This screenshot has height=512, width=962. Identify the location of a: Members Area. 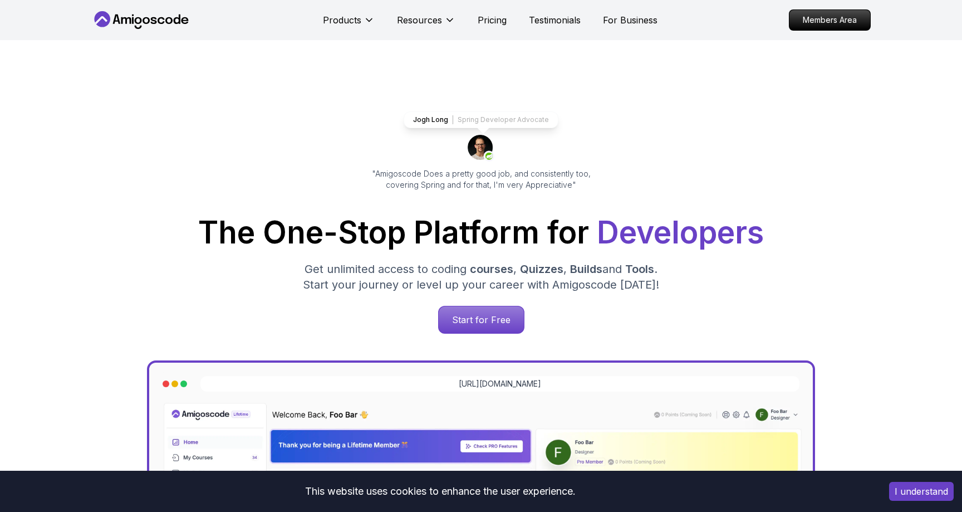
(830, 20).